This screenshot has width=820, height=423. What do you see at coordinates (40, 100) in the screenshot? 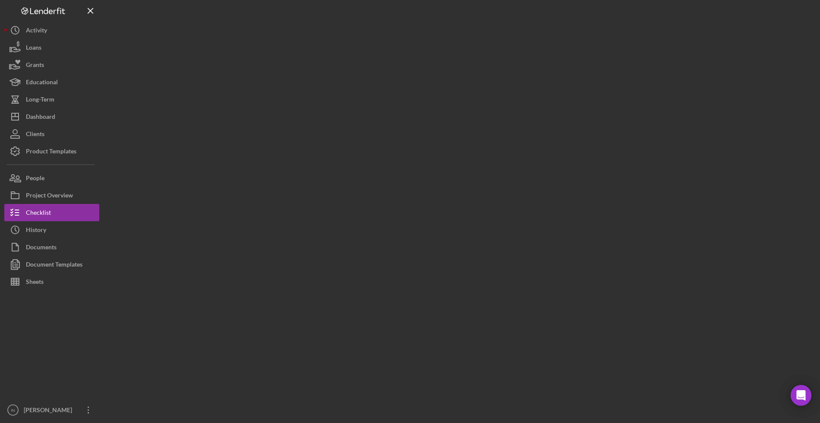
I see `div: Long-Term` at bounding box center [40, 100].